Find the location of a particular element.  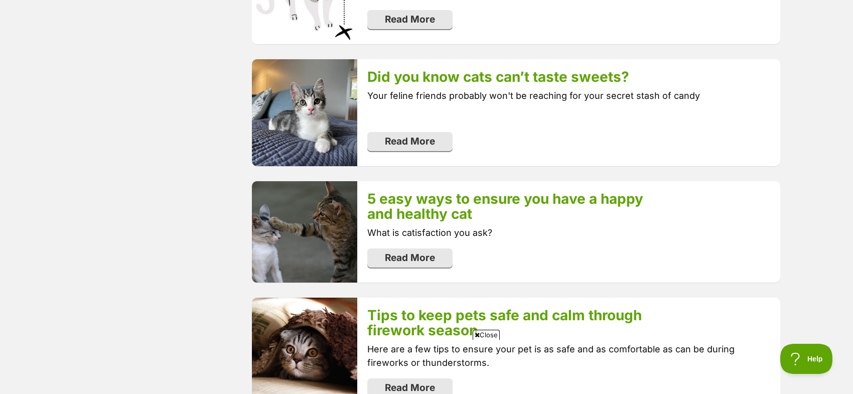

a: 5 easy ways to ensure you have a happy and healthy cat is located at coordinates (505, 206).